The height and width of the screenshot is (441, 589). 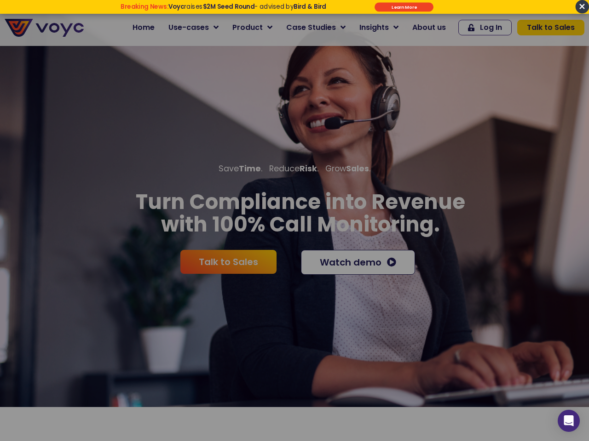 I want to click on div: Submit, so click(x=404, y=7).